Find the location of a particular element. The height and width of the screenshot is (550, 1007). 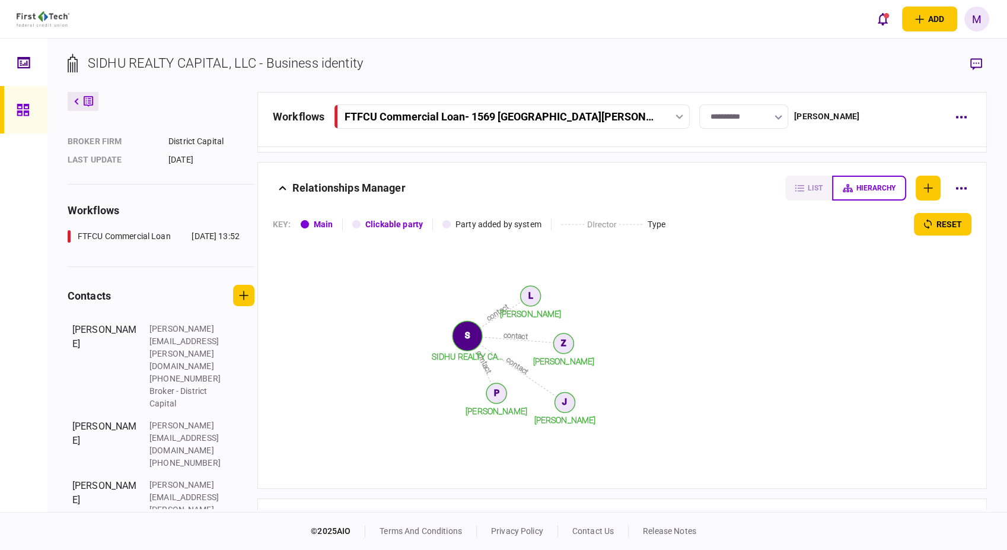

span: hierarchy is located at coordinates (876, 188).